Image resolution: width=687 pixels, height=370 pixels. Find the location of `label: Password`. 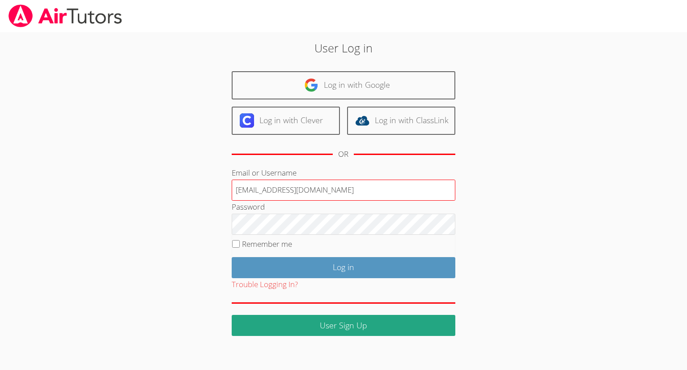

label: Password is located at coordinates (248, 206).